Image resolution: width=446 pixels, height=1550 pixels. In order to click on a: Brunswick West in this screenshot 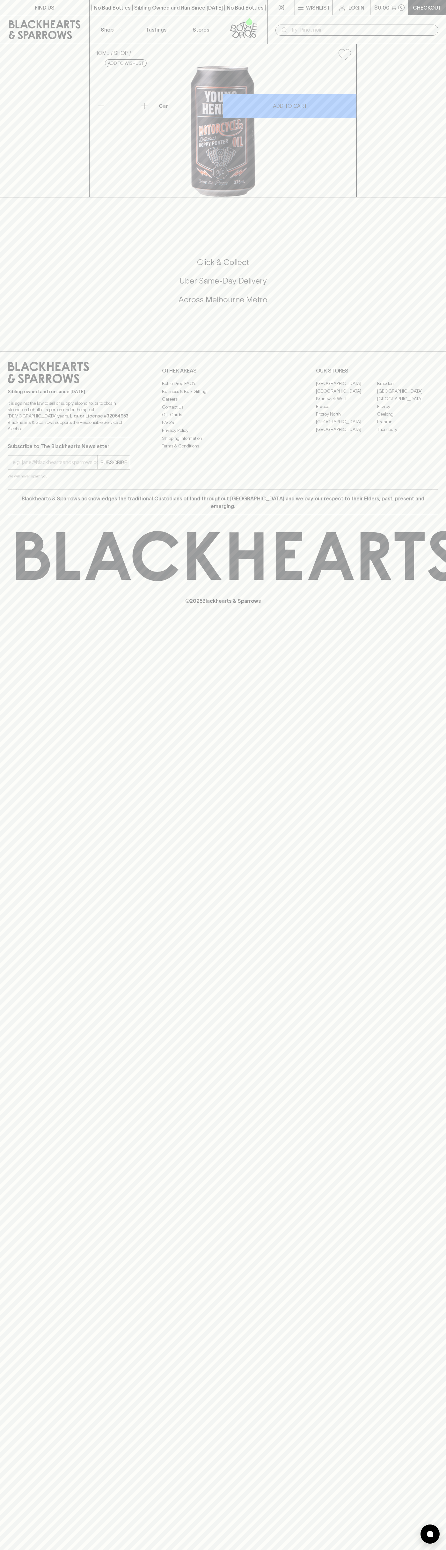, I will do `click(347, 399)`.